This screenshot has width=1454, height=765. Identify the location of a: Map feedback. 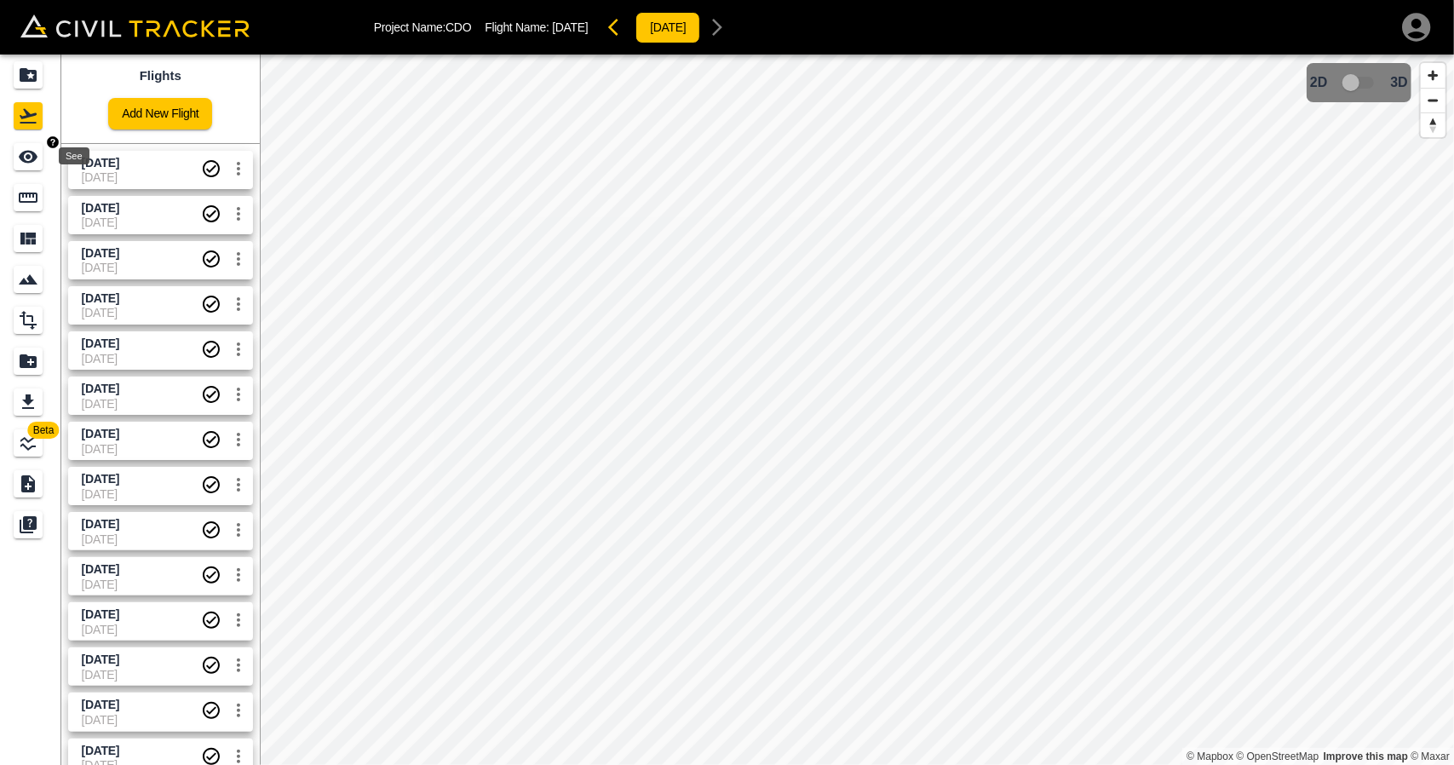
(1365, 756).